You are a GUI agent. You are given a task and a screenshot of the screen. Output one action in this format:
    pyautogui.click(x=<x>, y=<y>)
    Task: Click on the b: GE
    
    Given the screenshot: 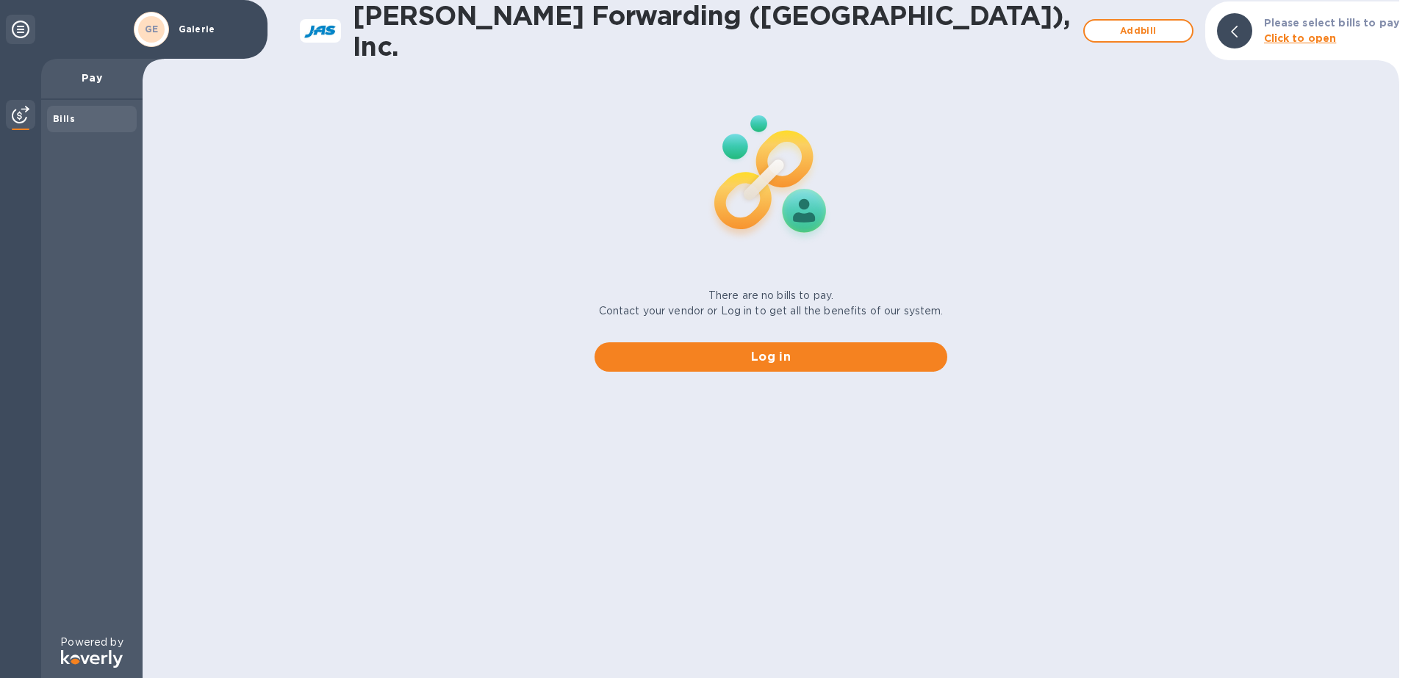 What is the action you would take?
    pyautogui.click(x=151, y=29)
    